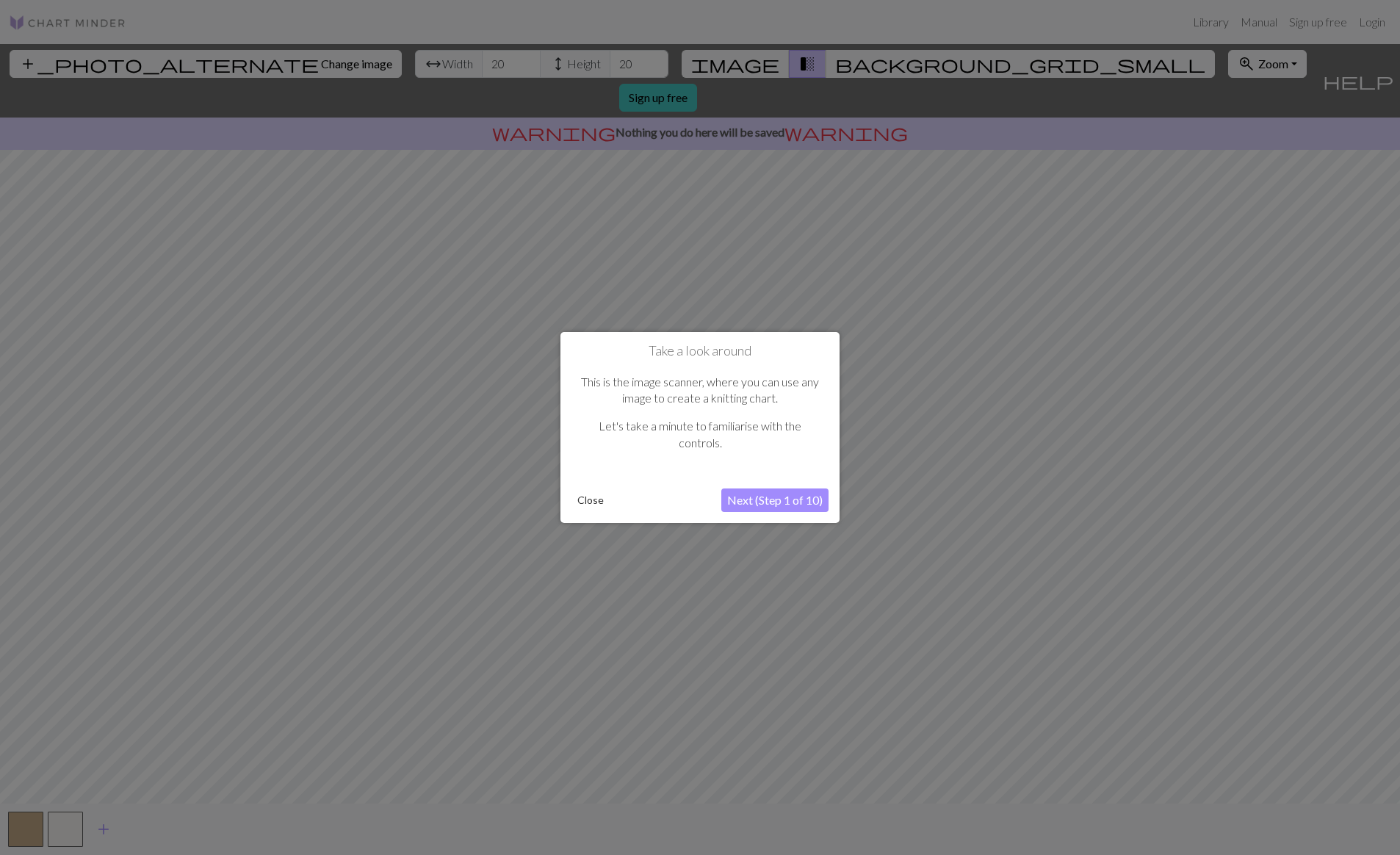  Describe the element at coordinates (700, 390) in the screenshot. I see `p: This is the image scanner, where you can use any image to create a knitting chart.` at that location.